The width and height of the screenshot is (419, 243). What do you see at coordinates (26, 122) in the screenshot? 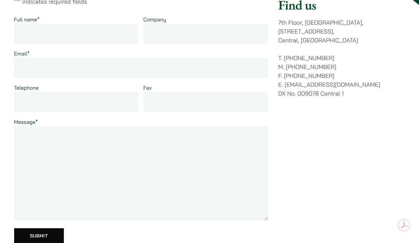
I see `label: Message` at bounding box center [26, 122].